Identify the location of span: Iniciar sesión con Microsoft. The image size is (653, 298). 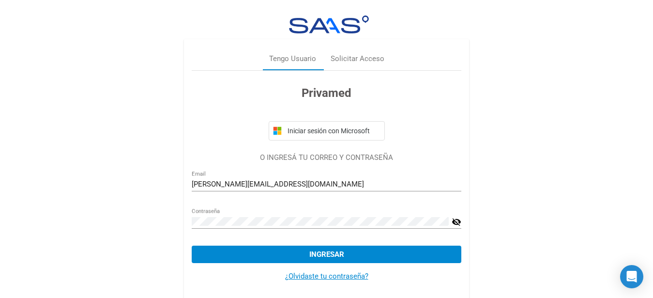
(333, 131).